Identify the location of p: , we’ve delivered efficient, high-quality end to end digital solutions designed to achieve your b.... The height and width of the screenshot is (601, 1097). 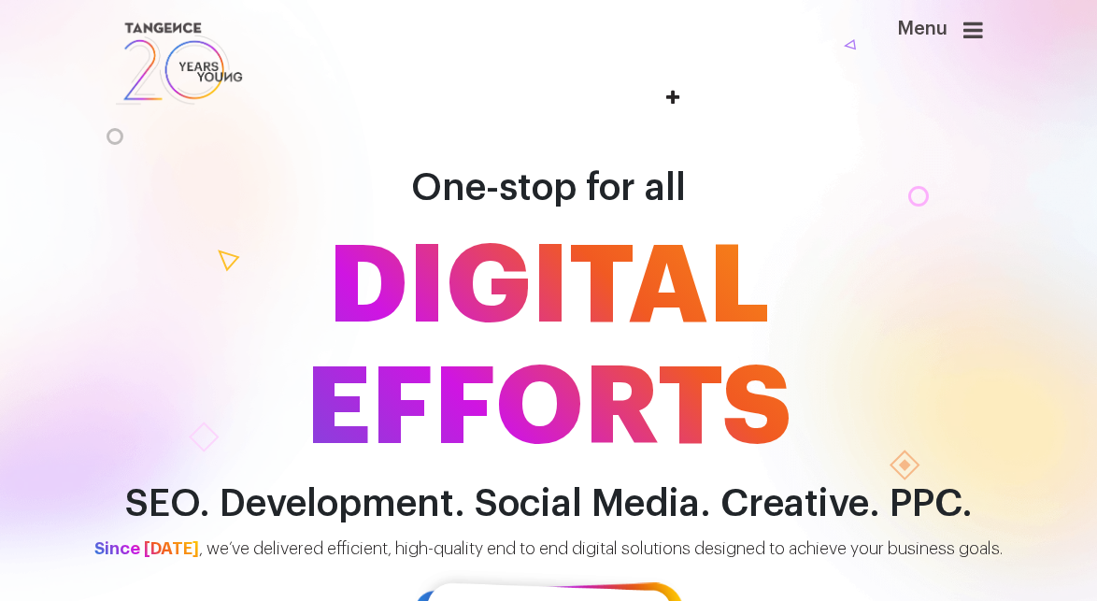
(548, 548).